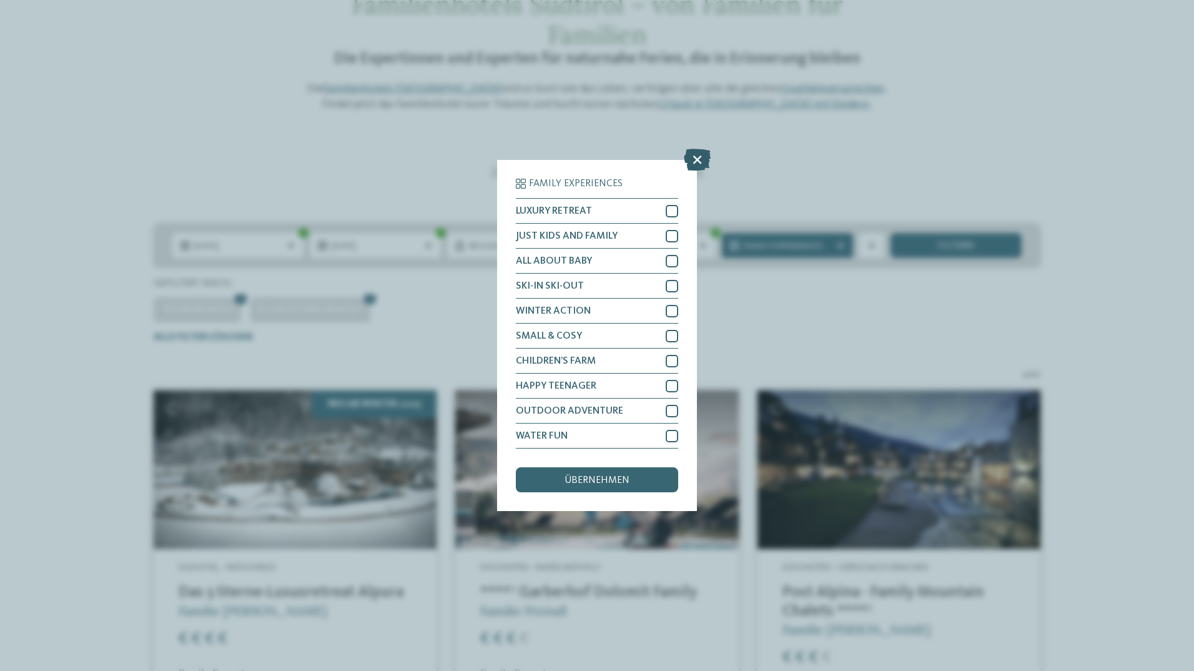 The image size is (1194, 671). What do you see at coordinates (554, 211) in the screenshot?
I see `span: LUXURY RETREAT` at bounding box center [554, 211].